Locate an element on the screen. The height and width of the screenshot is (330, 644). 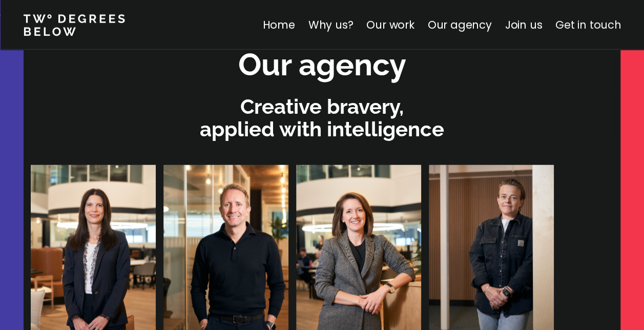
a: Our agency is located at coordinates (459, 25).